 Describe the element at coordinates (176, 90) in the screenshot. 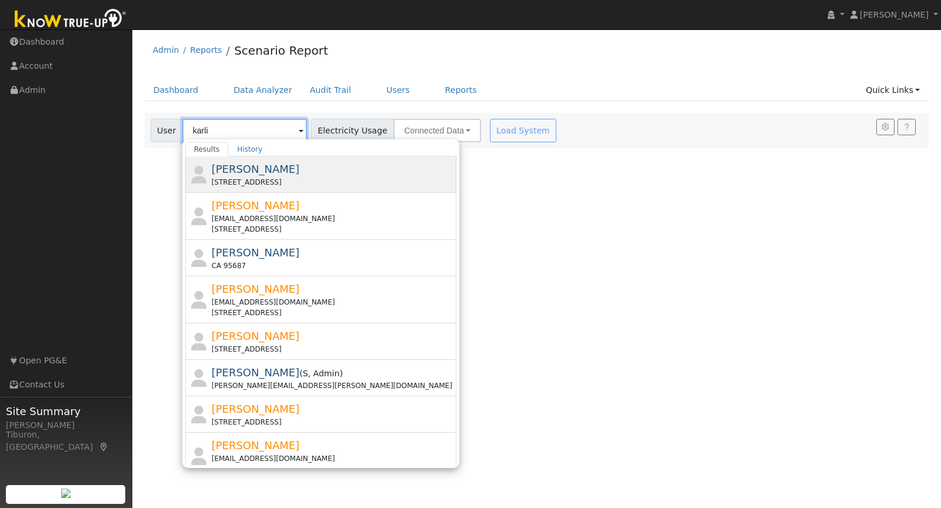

I see `a: Dashboard` at that location.